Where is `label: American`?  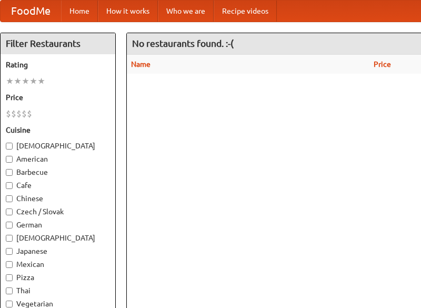
label: American is located at coordinates (58, 159).